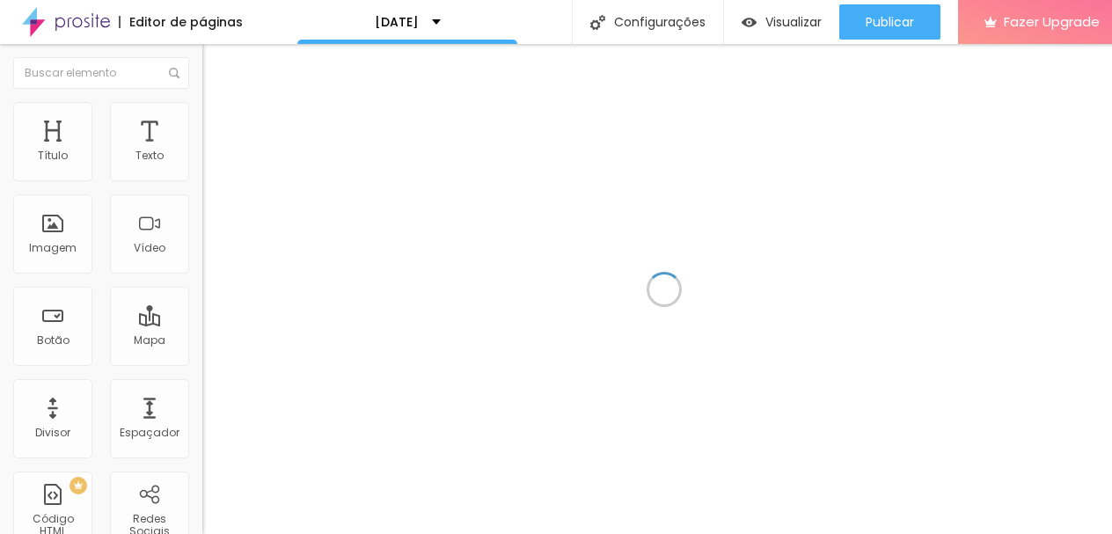 The height and width of the screenshot is (534, 1112). What do you see at coordinates (793, 22) in the screenshot?
I see `span: Visualizar` at bounding box center [793, 22].